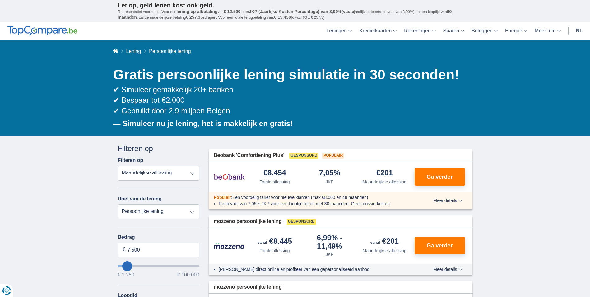 This screenshot has width=590, height=297. I want to click on b: — Simuleer nu je lening, het is makkelijk en gratis!, so click(203, 123).